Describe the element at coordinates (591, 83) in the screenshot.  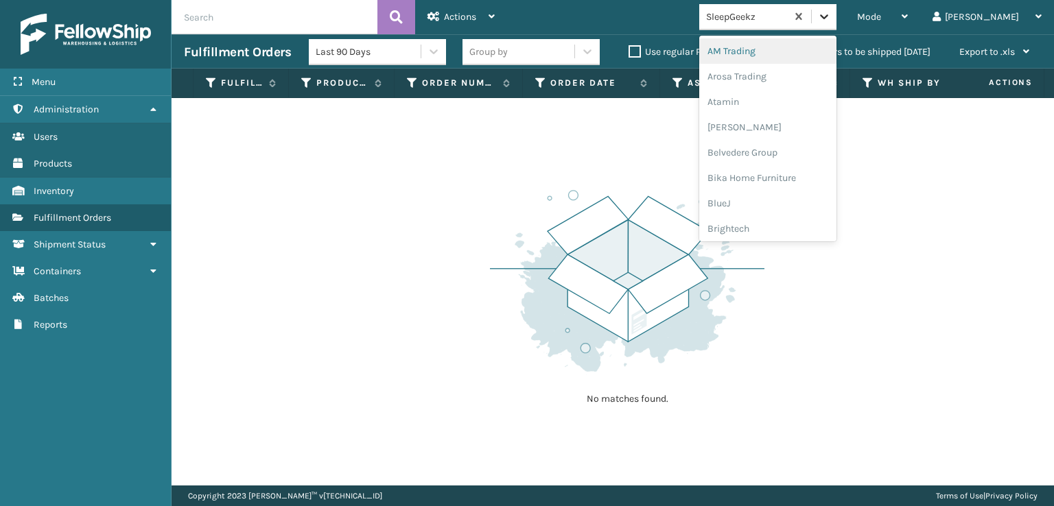
I see `label: Order Date` at that location.